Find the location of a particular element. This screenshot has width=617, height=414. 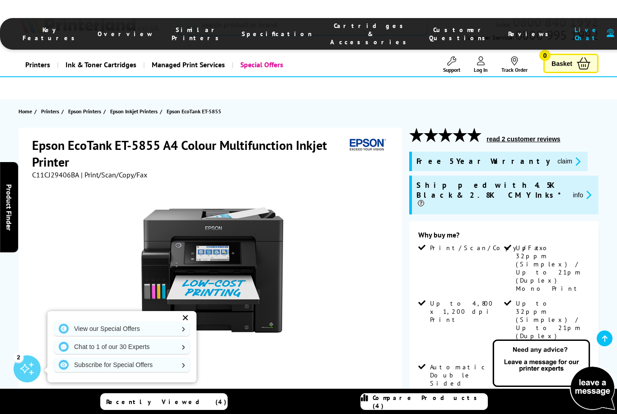

a: Subscribe for Special Offers is located at coordinates (122, 365).